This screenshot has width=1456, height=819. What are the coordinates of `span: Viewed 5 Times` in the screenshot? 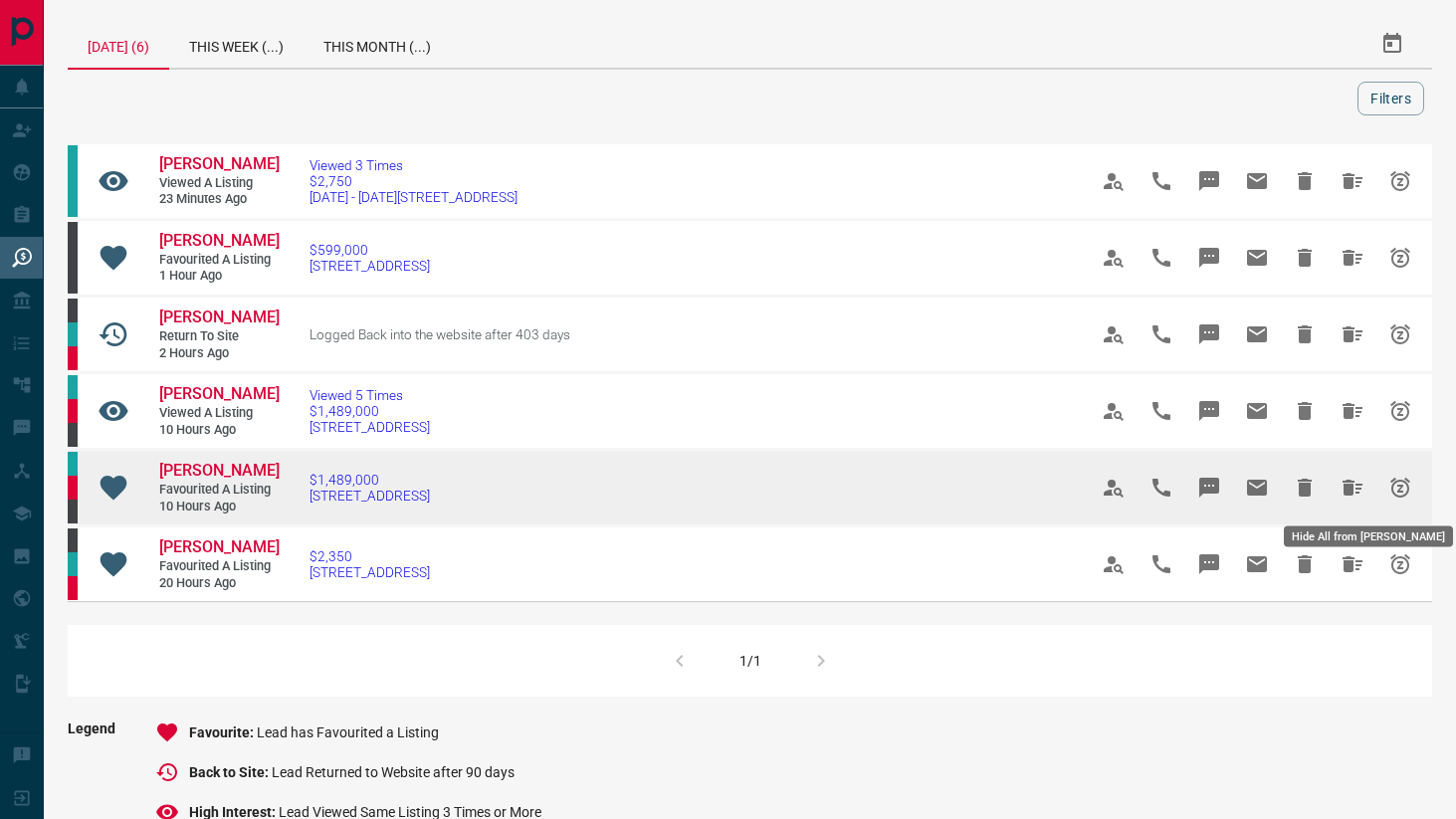 It's located at (369, 395).